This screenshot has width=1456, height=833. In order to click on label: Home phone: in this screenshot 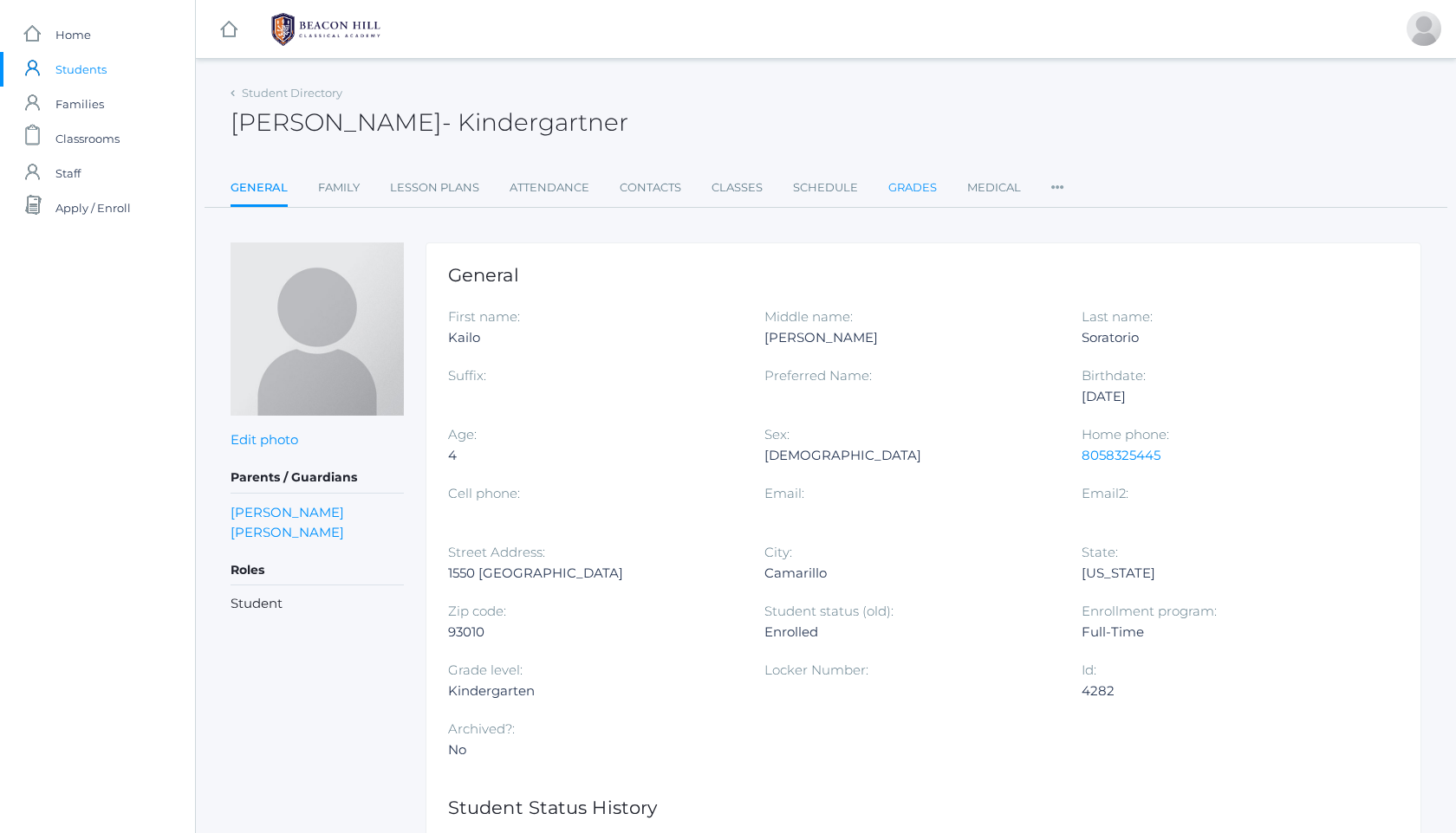, I will do `click(1124, 433)`.